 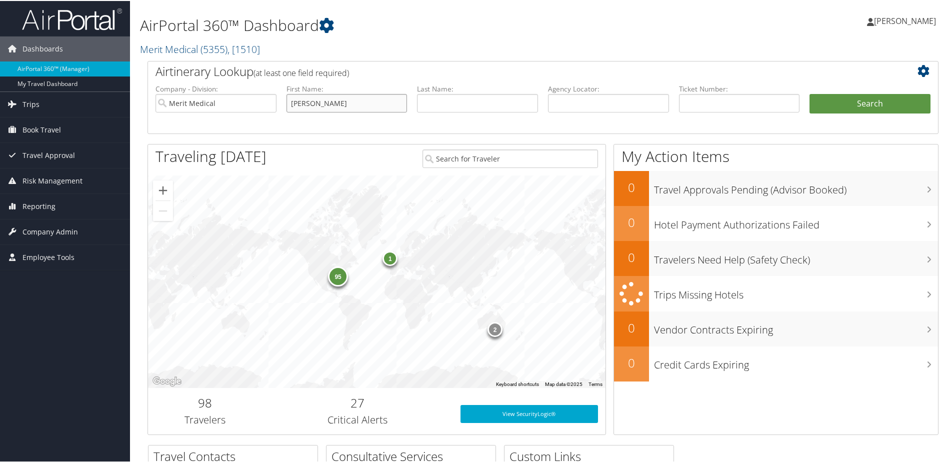 I want to click on span: , [ 1510 ], so click(x=243, y=48).